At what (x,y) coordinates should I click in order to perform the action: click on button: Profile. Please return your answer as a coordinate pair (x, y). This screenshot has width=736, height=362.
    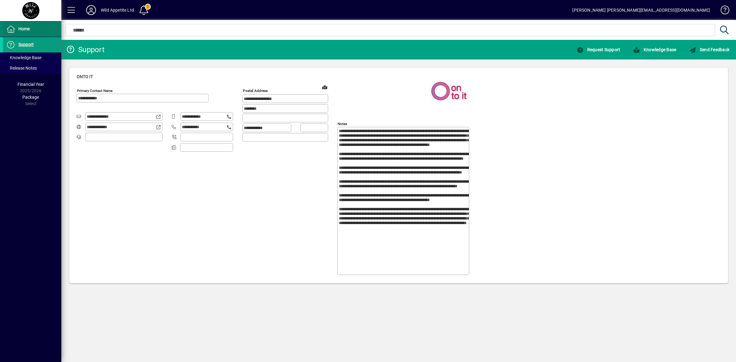
    Looking at the image, I should click on (91, 10).